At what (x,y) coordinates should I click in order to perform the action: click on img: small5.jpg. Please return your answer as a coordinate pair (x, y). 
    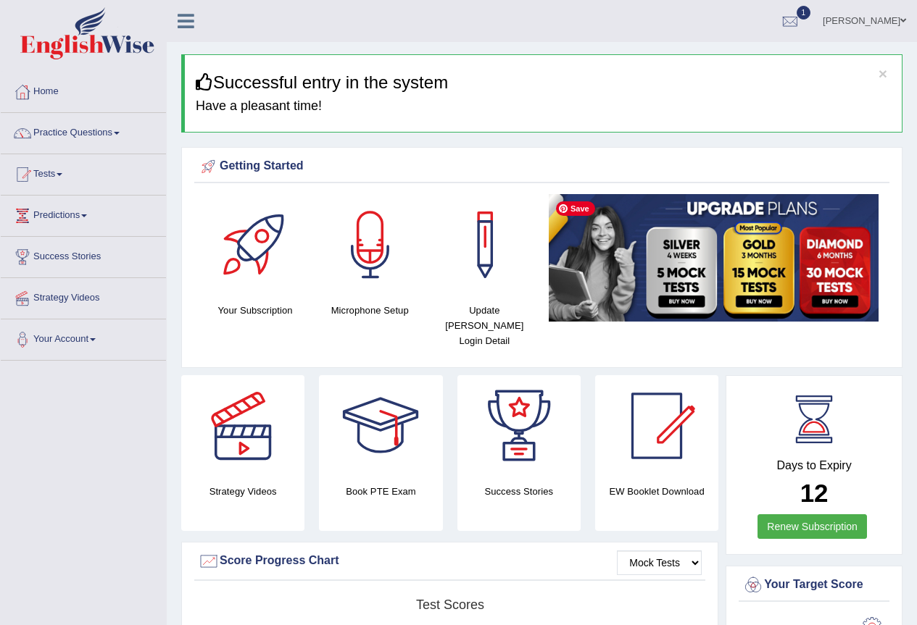
    Looking at the image, I should click on (713, 258).